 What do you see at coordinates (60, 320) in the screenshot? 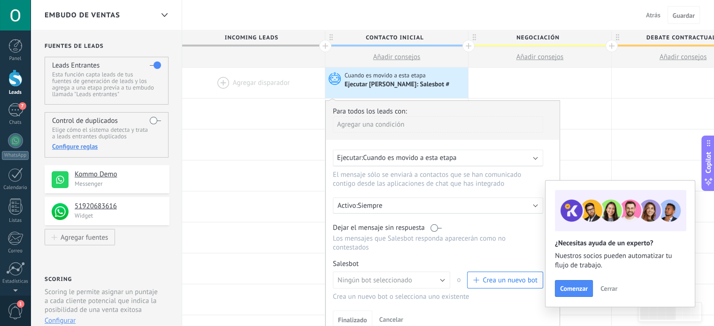
I see `button: Configurar` at bounding box center [60, 320].